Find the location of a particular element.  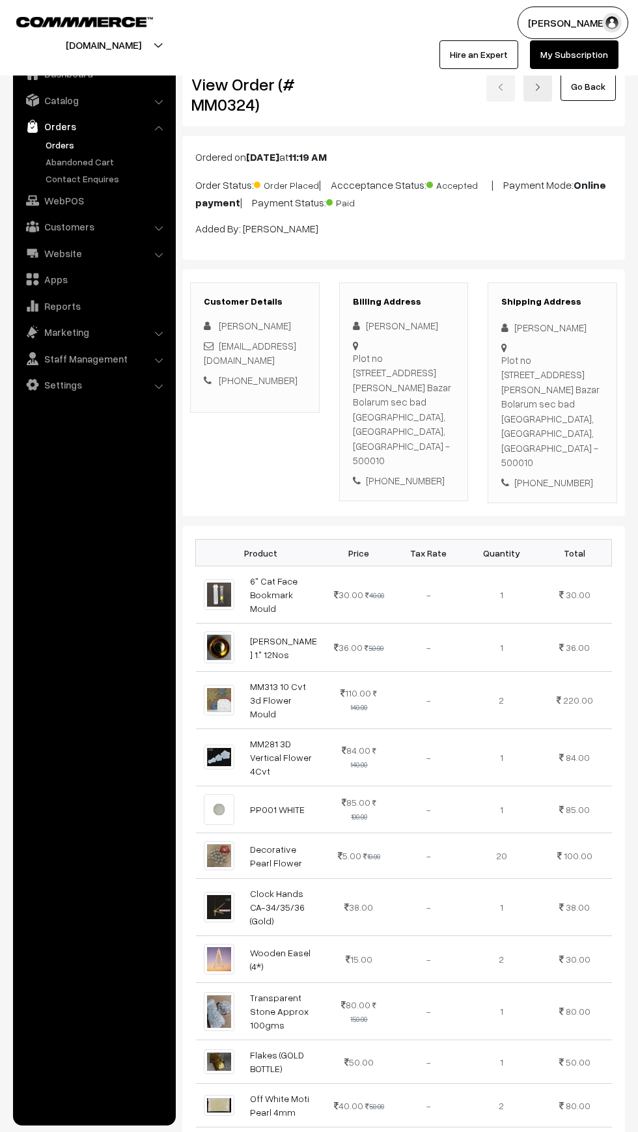

span: 220.00 is located at coordinates (578, 700).